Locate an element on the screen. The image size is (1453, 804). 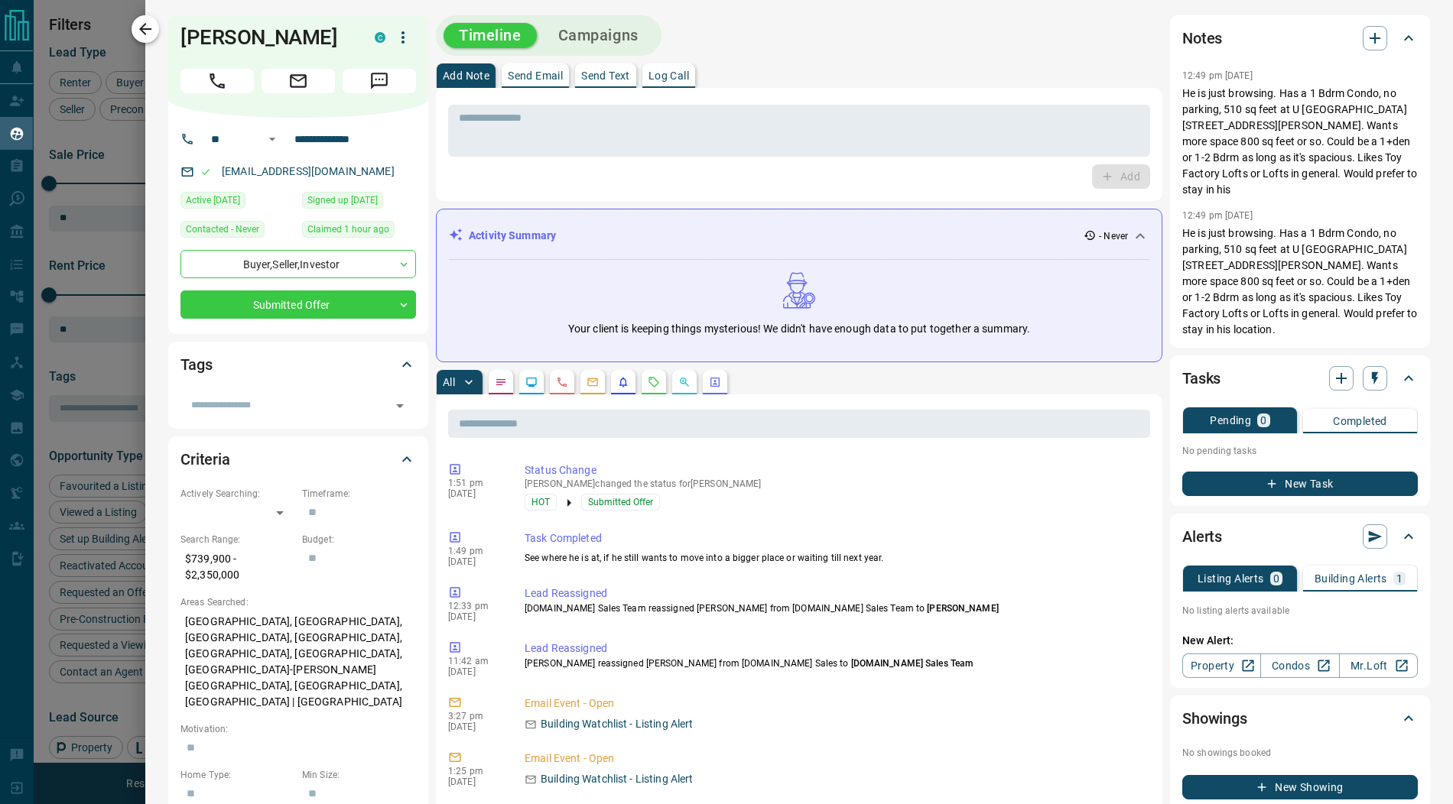
div: Alerts is located at coordinates (1300, 537).